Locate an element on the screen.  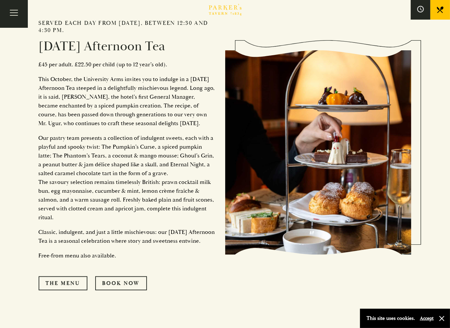
button: Close and accept is located at coordinates (442, 319).